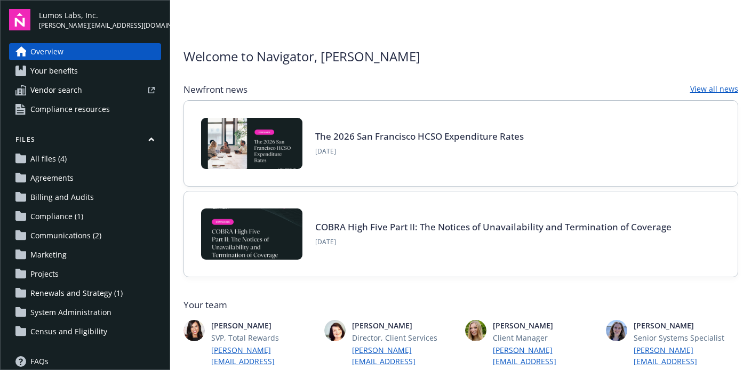 This screenshot has height=370, width=751. Describe the element at coordinates (44, 274) in the screenshot. I see `span: Projects` at that location.